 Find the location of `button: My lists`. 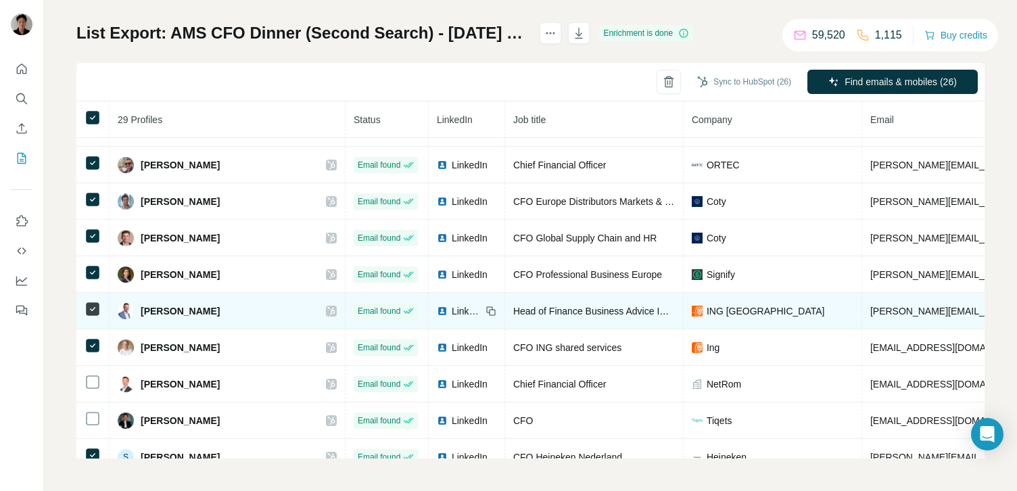

button: My lists is located at coordinates (22, 158).